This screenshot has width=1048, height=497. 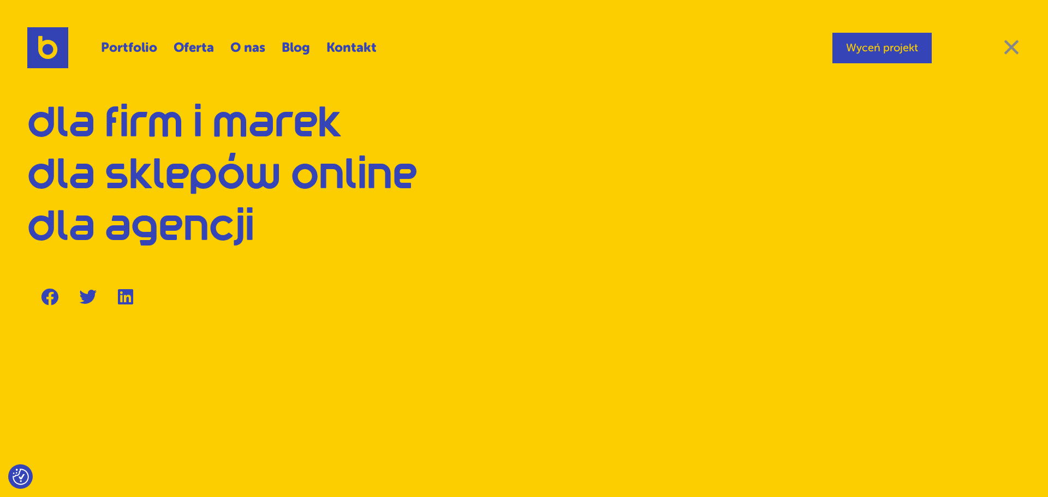 I want to click on a: Dla agencji, so click(x=141, y=228).